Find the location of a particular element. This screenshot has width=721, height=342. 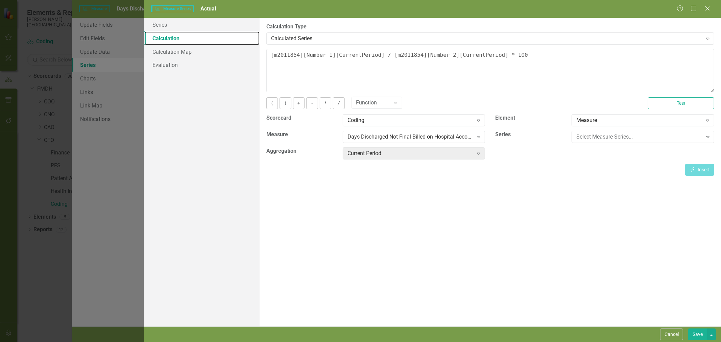

textarea: [m2011854][Number 1][CurrentPeriod] / [m2011854][Number 2][CurrentPeriod] * 100 is located at coordinates (490, 71).